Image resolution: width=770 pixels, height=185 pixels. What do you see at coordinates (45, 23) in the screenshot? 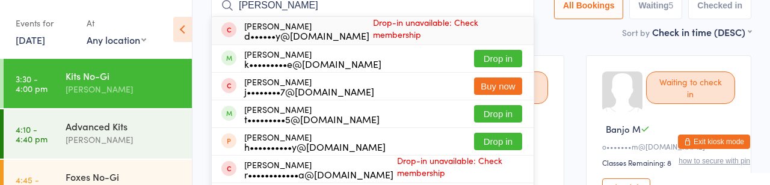
I see `div: Events for` at bounding box center [45, 23].